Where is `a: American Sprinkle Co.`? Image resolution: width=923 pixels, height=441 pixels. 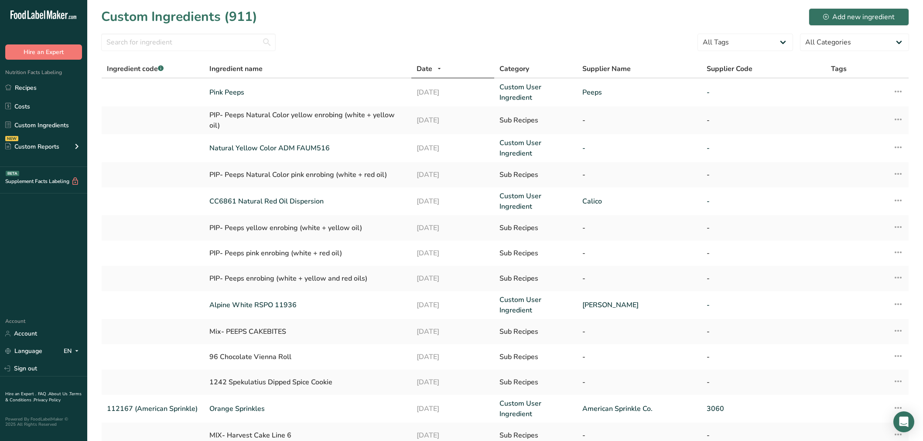 a: American Sprinkle Co. is located at coordinates (639, 409).